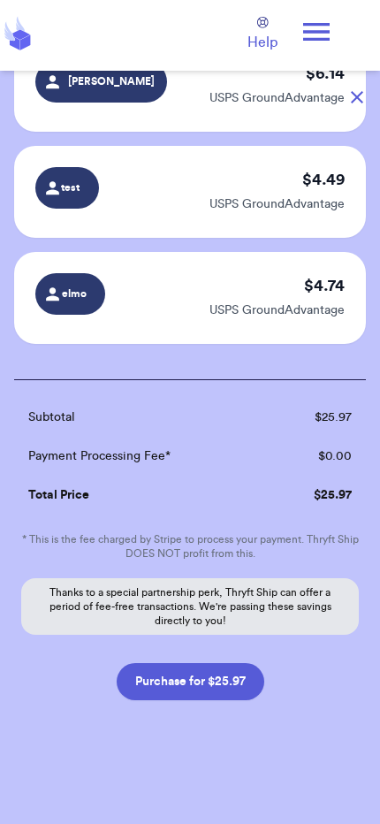 The width and height of the screenshot is (380, 824). What do you see at coordinates (141, 456) in the screenshot?
I see `td: Payment Processing Fee*` at bounding box center [141, 456].